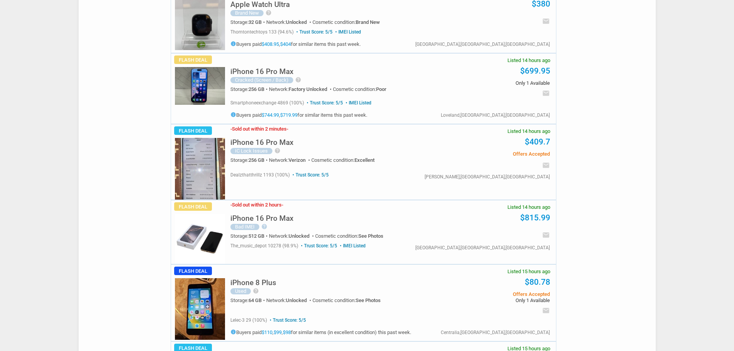 This screenshot has height=351, width=734. Describe the element at coordinates (308, 89) in the screenshot. I see `span: Factory Unlocked` at that location.